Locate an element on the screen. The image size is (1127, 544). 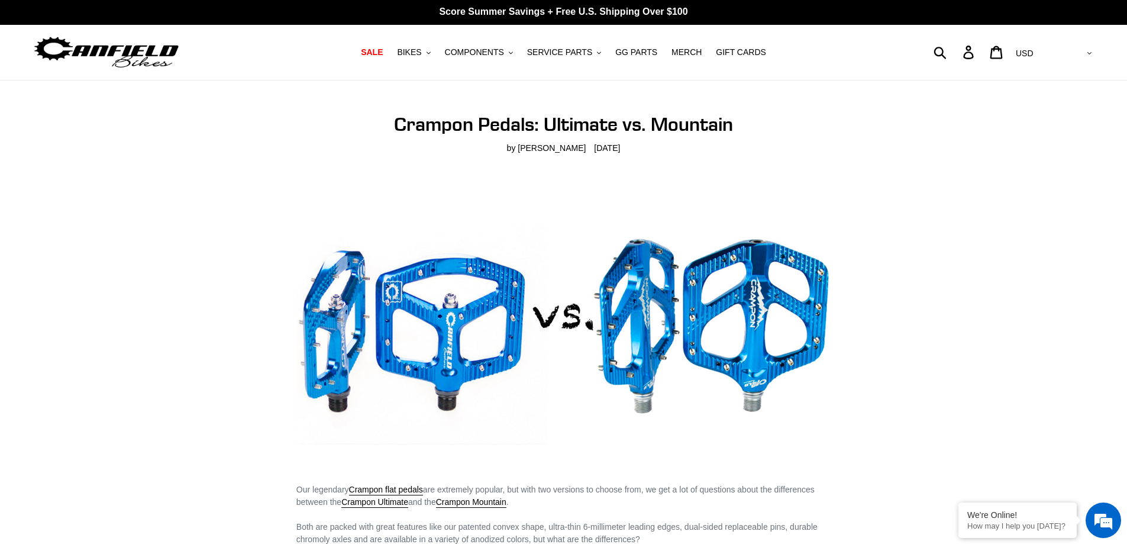
button: BIKES is located at coordinates (413, 52).